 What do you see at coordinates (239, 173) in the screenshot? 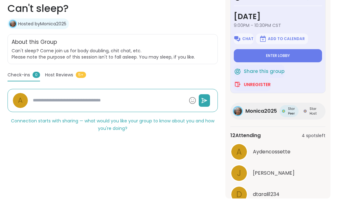
I see `span: J` at bounding box center [239, 173].